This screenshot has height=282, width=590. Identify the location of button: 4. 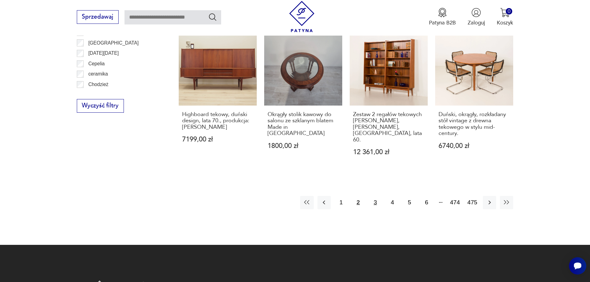
(392, 202).